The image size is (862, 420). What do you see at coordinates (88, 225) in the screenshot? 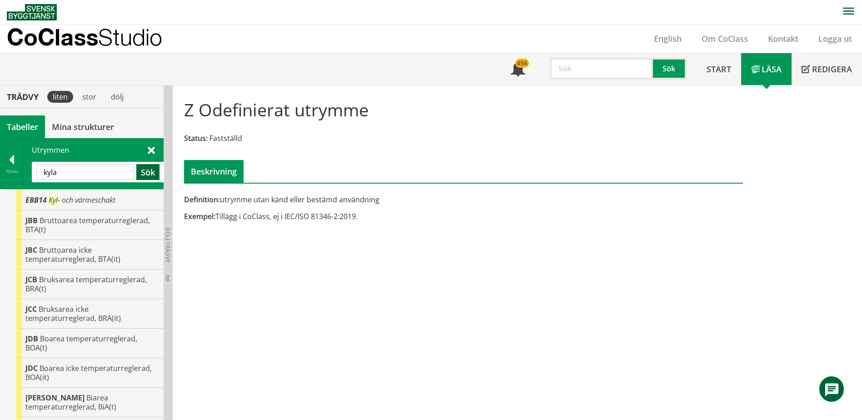
I see `span: Bruttoarea temperaturreglerad, BTA(t)` at bounding box center [88, 225].